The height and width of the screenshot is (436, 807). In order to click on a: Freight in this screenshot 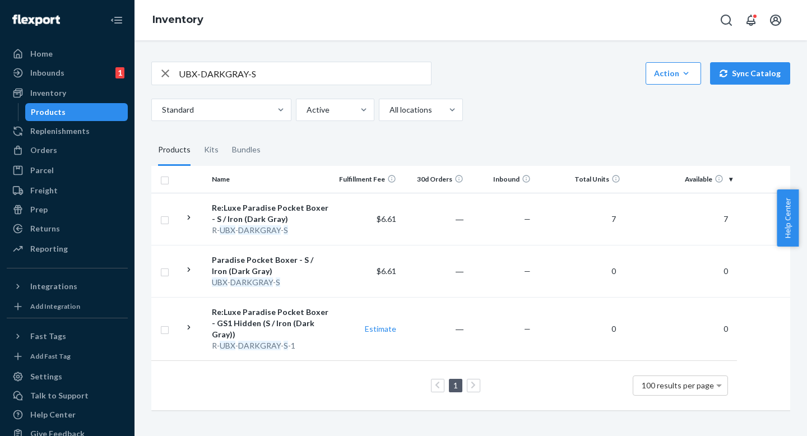, I will do `click(67, 191)`.